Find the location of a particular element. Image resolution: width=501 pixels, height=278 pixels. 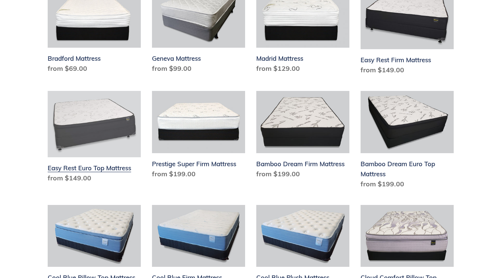

a: Easy Rest Euro Top Mattress is located at coordinates (94, 138).